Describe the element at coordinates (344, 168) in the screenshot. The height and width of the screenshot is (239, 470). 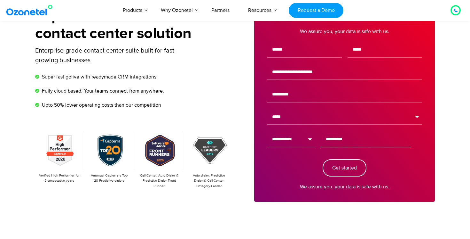
I see `button: Get started` at that location.